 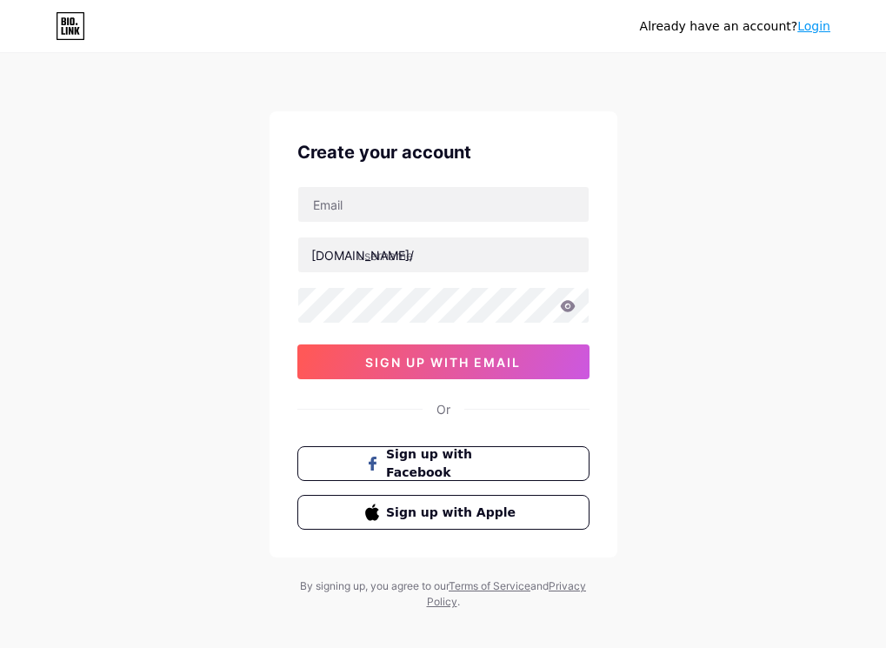 What do you see at coordinates (444, 512) in the screenshot?
I see `button: Sign up with Apple` at bounding box center [444, 512].